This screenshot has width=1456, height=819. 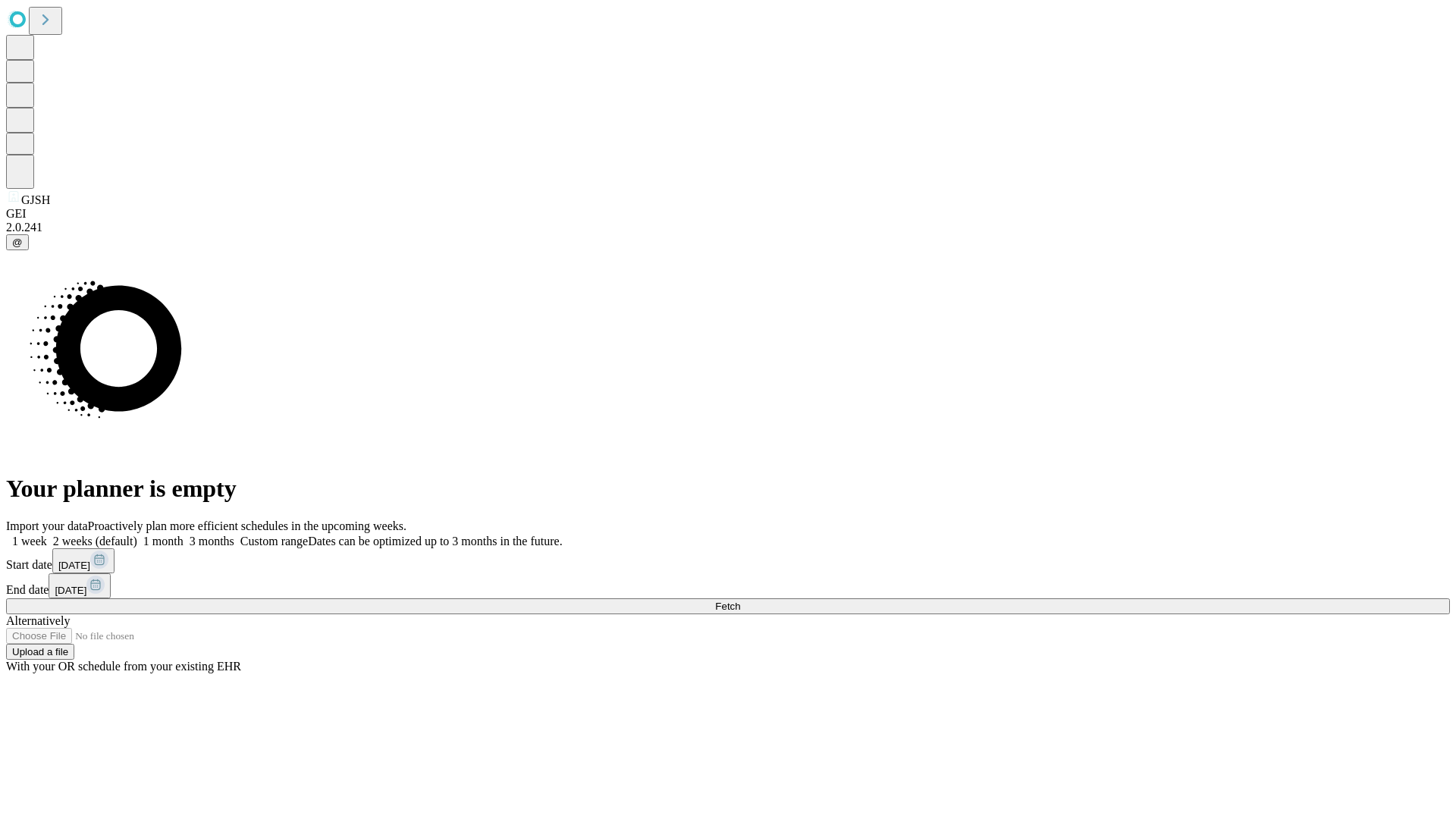 What do you see at coordinates (728, 606) in the screenshot?
I see `button: Fetch` at bounding box center [728, 606].